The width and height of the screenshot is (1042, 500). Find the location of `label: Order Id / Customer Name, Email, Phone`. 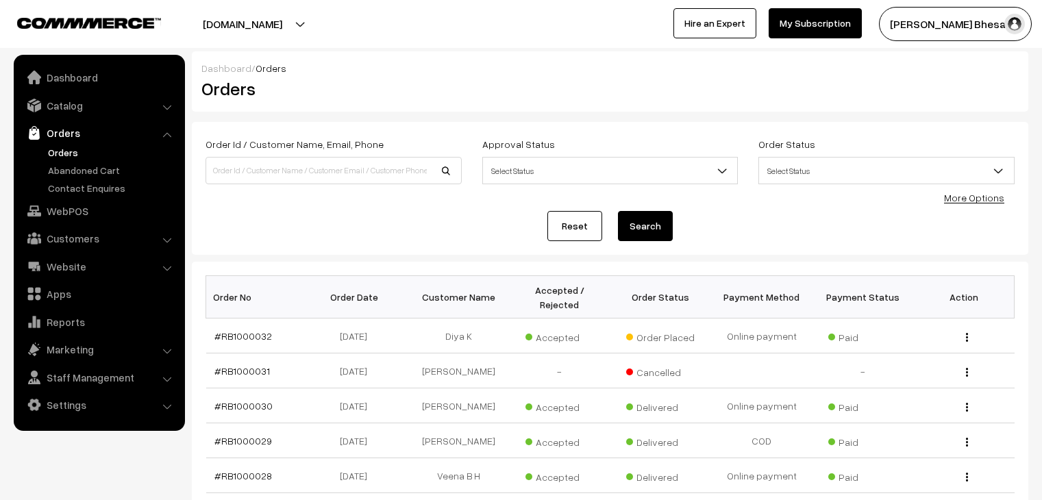

label: Order Id / Customer Name, Email, Phone is located at coordinates (295, 144).